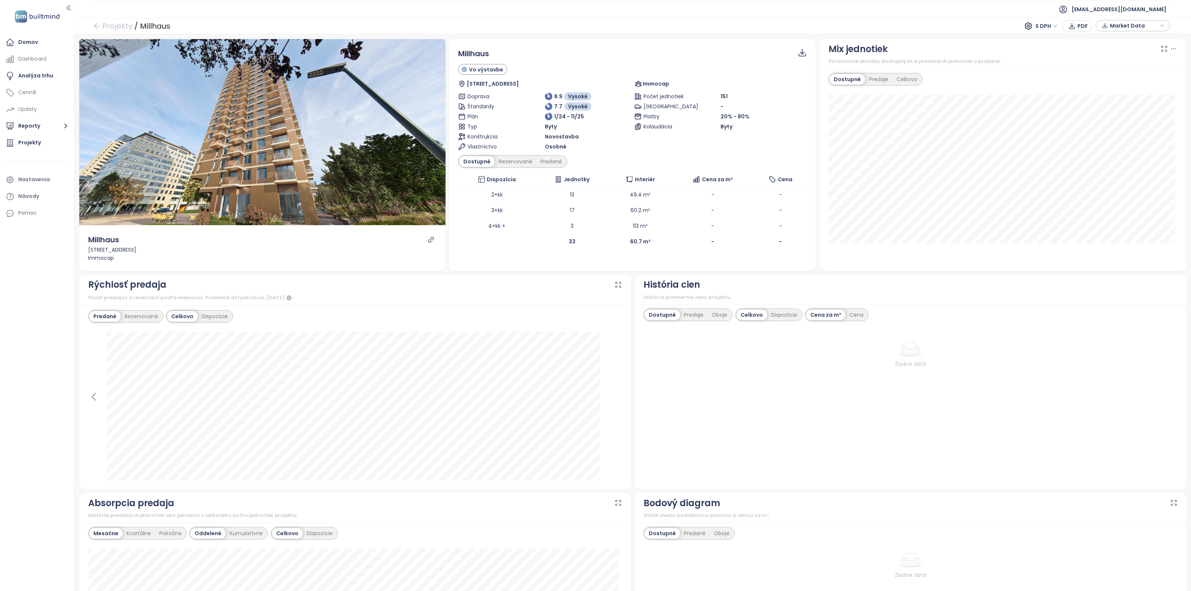 This screenshot has height=591, width=1191. I want to click on div: Projekty, so click(29, 143).